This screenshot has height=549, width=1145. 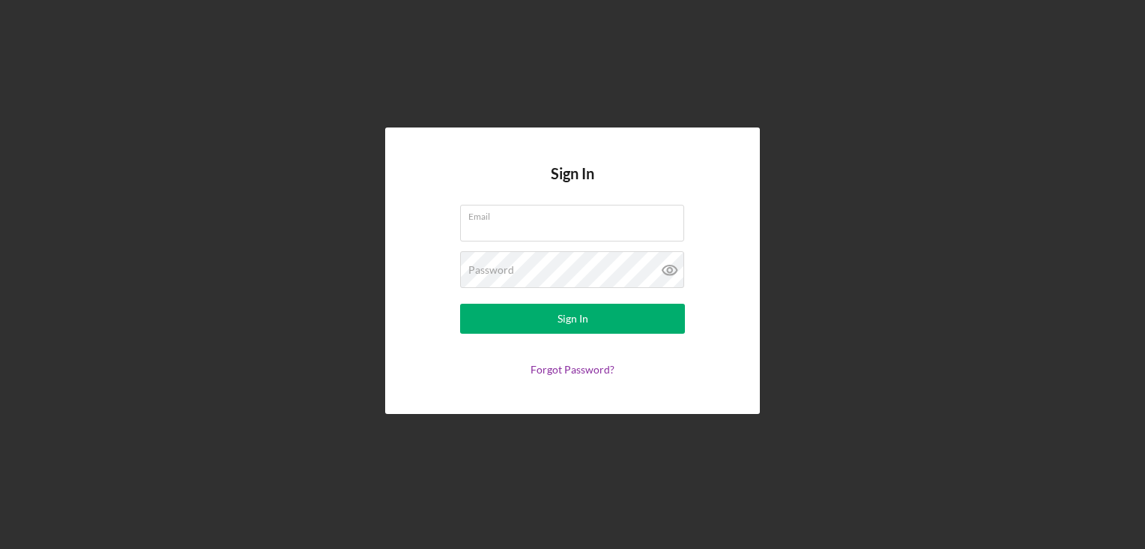 I want to click on div: Sign In, so click(x=573, y=319).